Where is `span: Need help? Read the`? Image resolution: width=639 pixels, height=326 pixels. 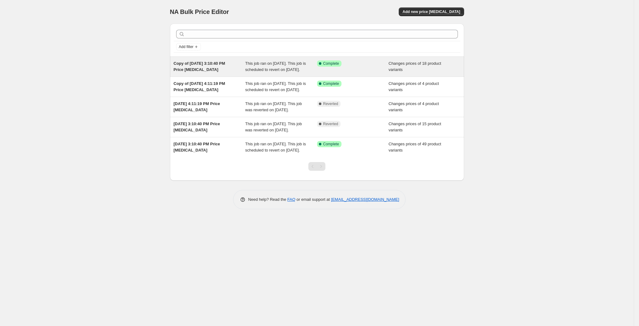 span: Need help? Read the is located at coordinates (268, 199).